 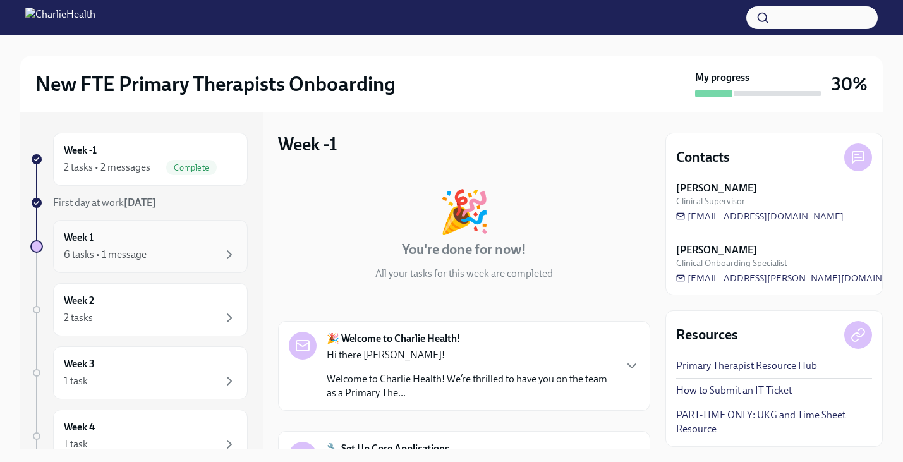 I want to click on a: Week 16 tasks • 1 message, so click(x=139, y=247).